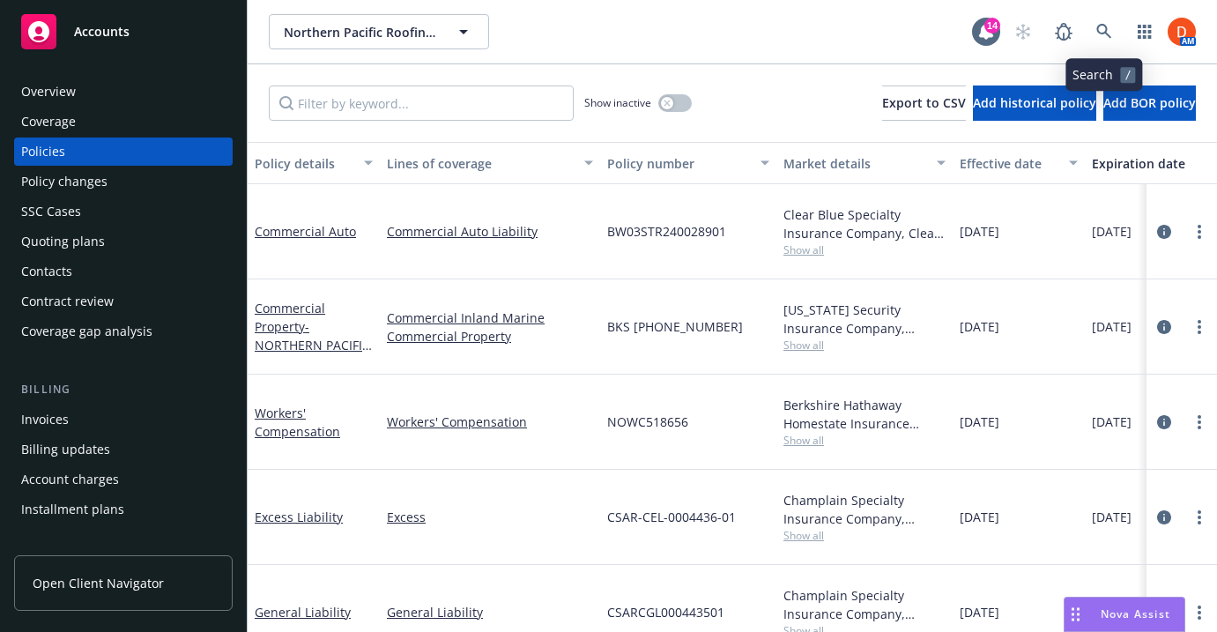  I want to click on div: Berkshire Hathaway Homestate Insurance Company, Berkshire Hathaway Homestate Companies (BHHC), El..., so click(864, 414).